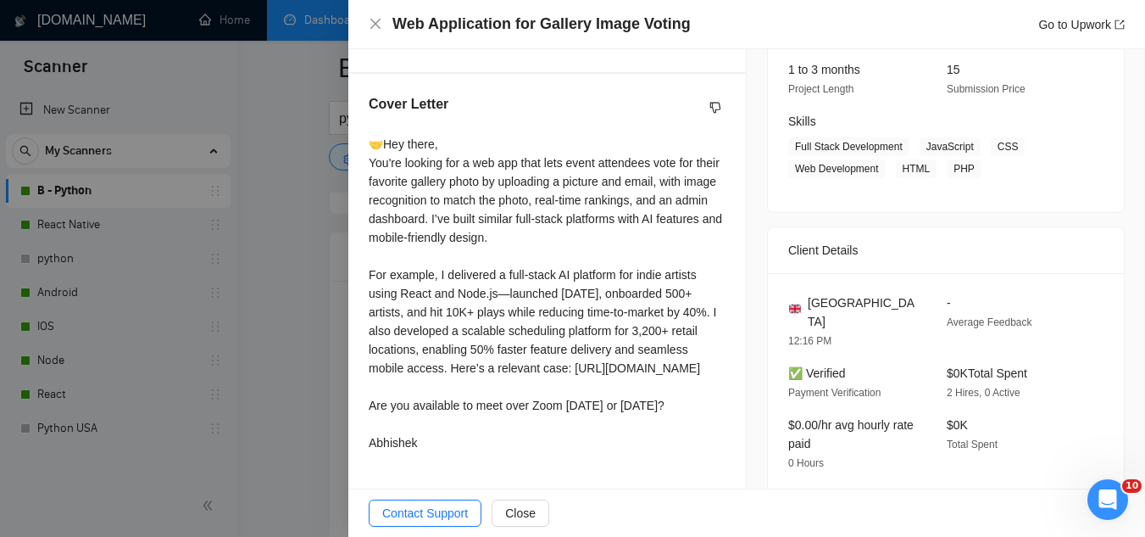  I want to click on span: ✅ Verified, so click(817, 373).